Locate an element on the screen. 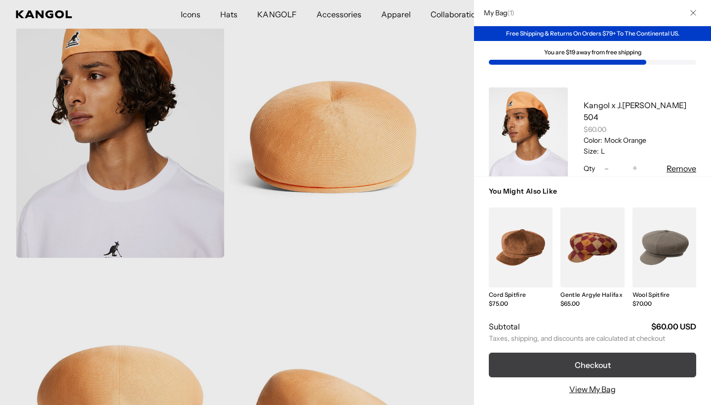 The height and width of the screenshot is (405, 711). div: $60.00 is located at coordinates (640, 129).